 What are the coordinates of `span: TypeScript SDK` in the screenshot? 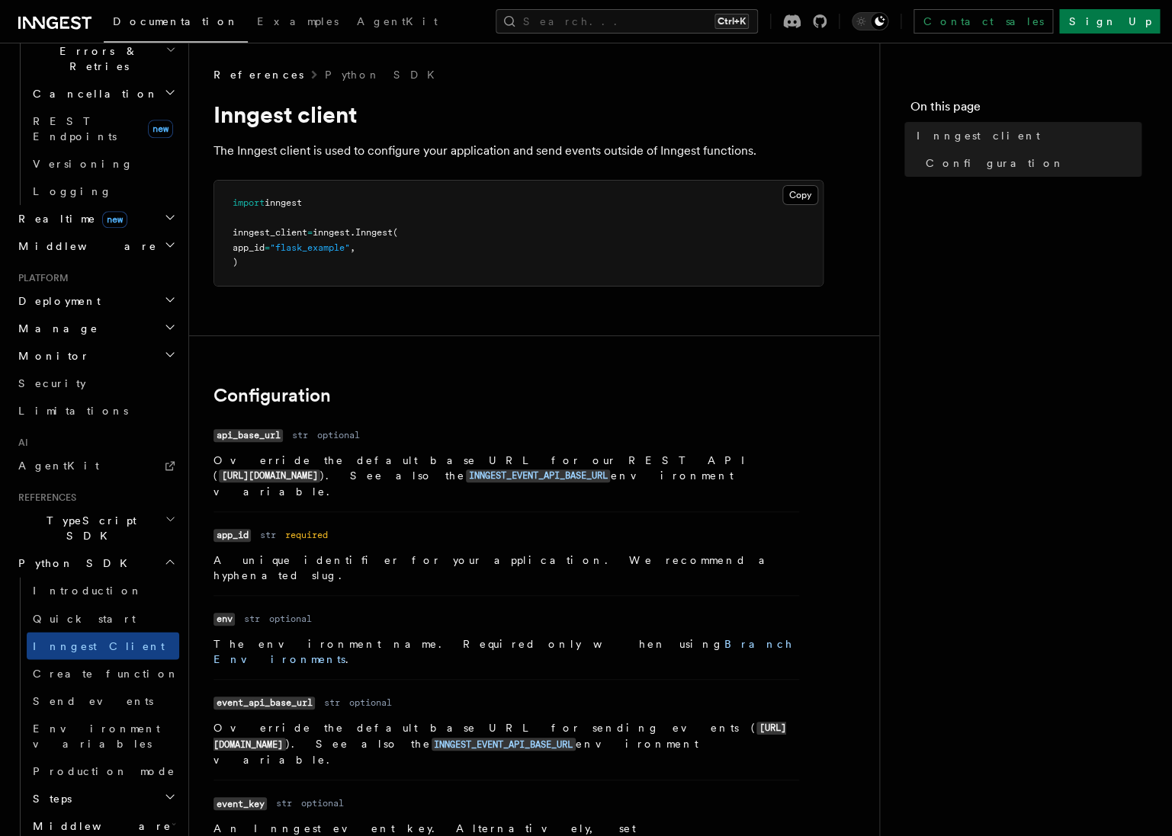 It's located at (88, 528).